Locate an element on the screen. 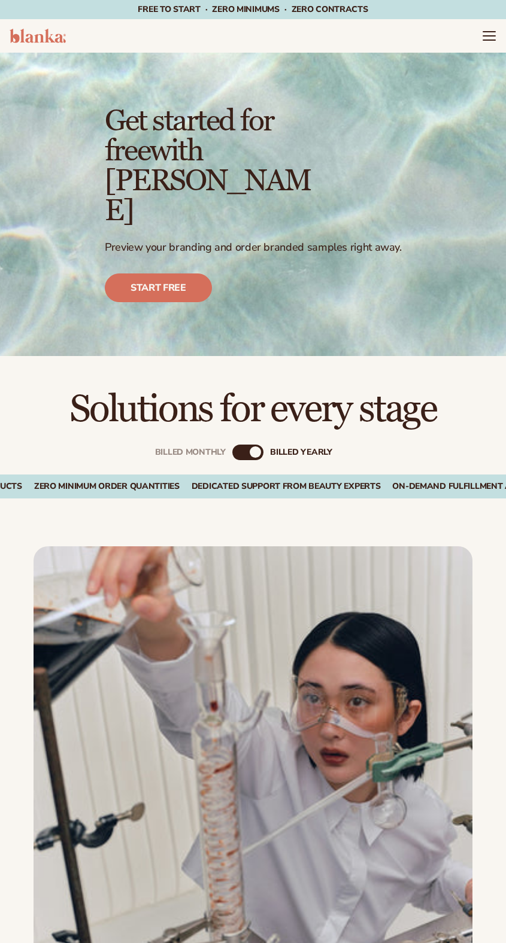 Image resolution: width=506 pixels, height=943 pixels. p: Preview your branding and order branded samples right away. is located at coordinates (253, 247).